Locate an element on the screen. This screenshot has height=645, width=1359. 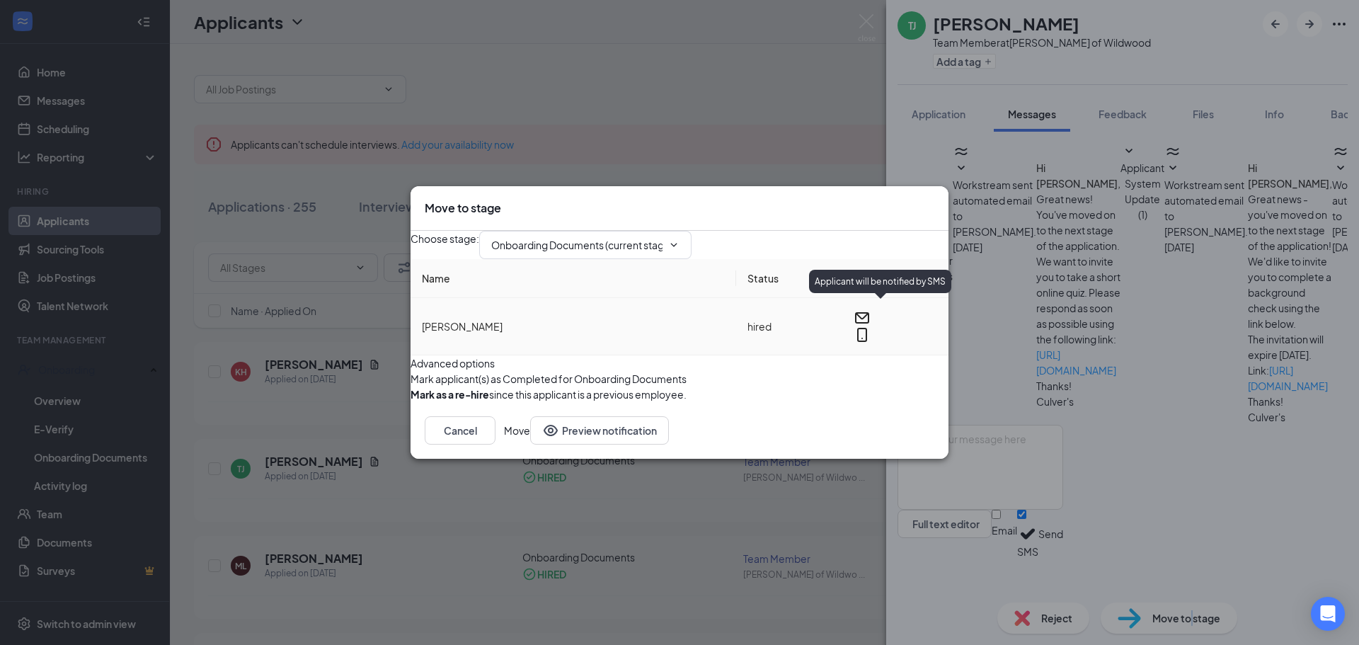
span: Choose stage : is located at coordinates (444, 245).